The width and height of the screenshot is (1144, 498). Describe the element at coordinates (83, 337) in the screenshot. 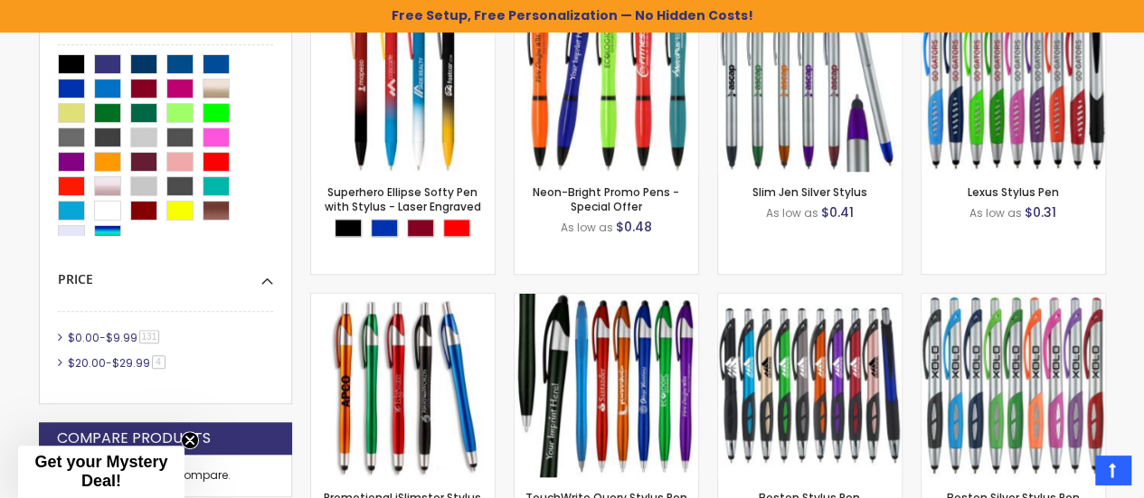

I see `span: $0.00` at that location.